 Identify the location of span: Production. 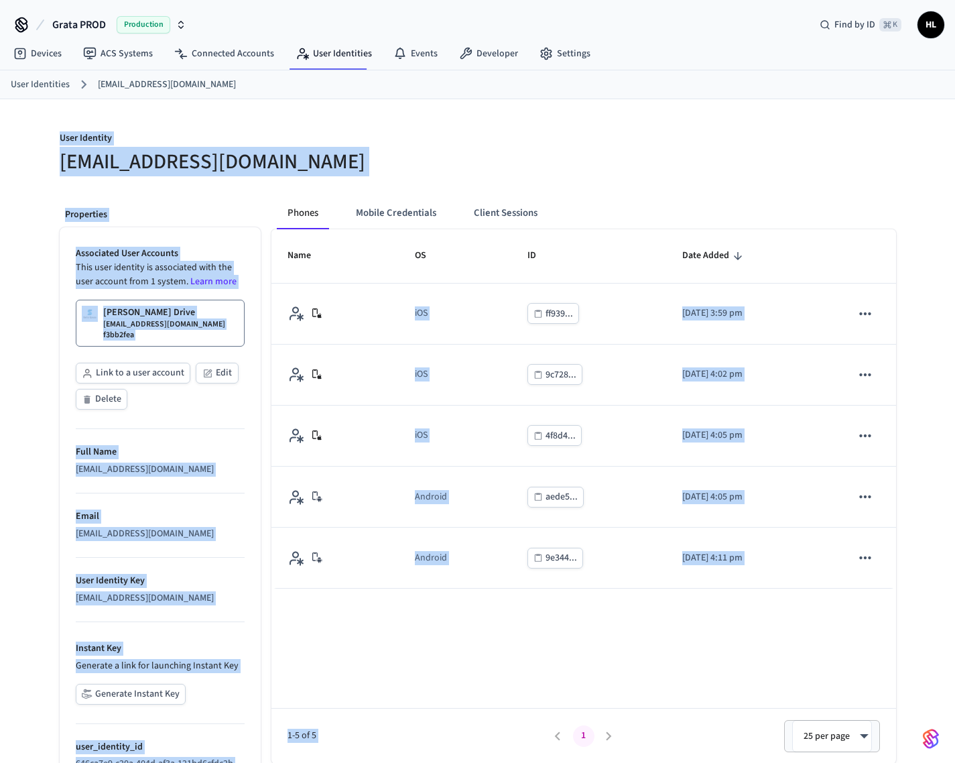
(143, 25).